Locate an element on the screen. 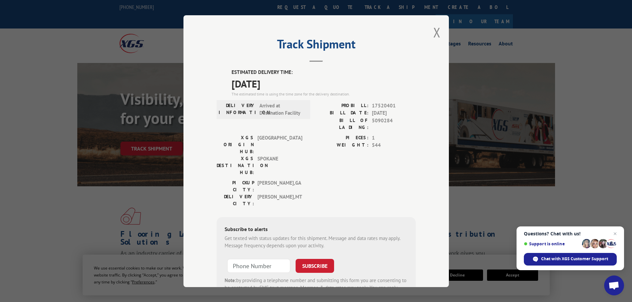 This screenshot has height=302, width=632. label: XGS DESTINATION HUB: is located at coordinates (235, 165).